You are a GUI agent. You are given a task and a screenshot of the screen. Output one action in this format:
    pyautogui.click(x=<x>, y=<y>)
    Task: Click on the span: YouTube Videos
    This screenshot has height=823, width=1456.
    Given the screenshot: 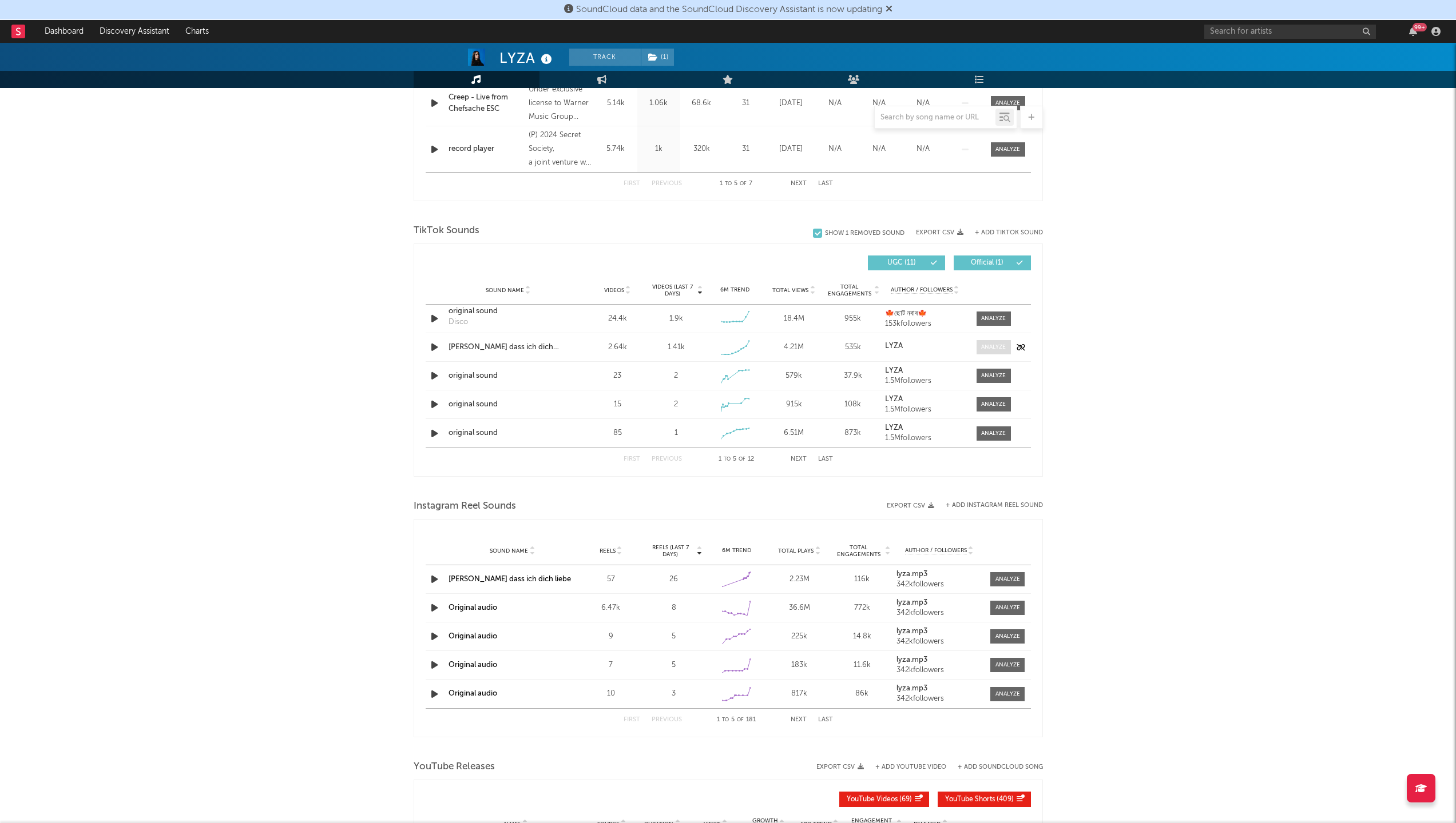 What is the action you would take?
    pyautogui.click(x=872, y=800)
    